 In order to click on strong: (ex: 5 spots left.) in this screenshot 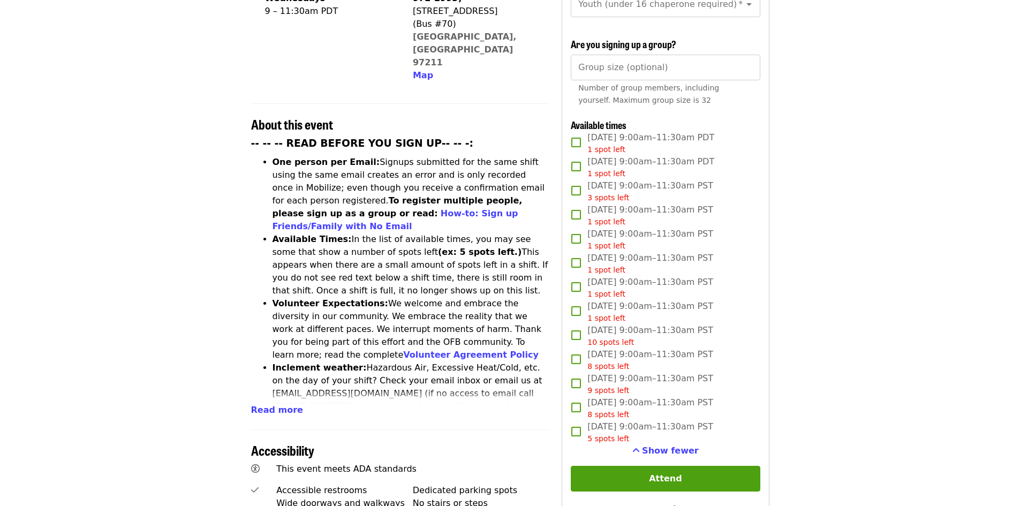, I will do `click(480, 252)`.